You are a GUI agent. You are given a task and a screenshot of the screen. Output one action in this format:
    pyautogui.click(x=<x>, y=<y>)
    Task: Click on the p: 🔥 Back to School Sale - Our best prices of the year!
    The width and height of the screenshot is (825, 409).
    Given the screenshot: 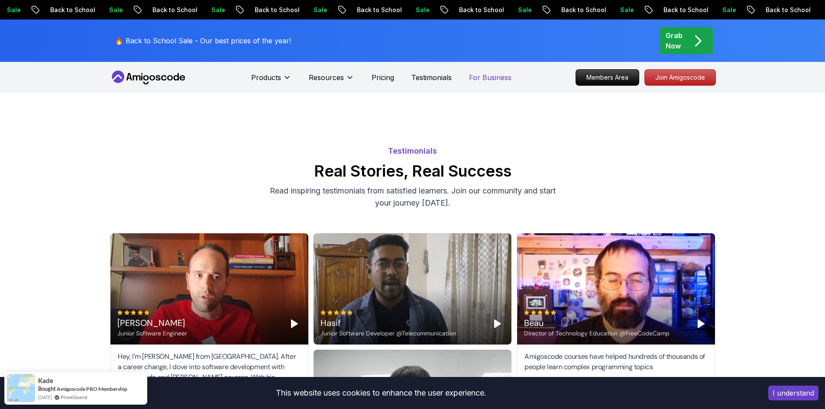 What is the action you would take?
    pyautogui.click(x=203, y=41)
    